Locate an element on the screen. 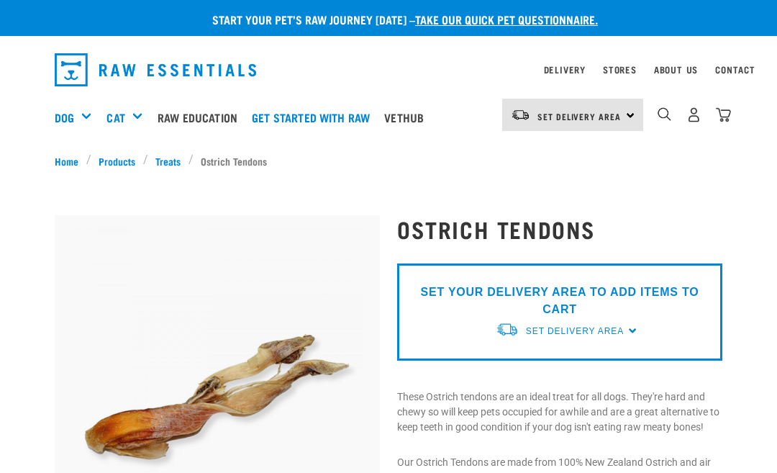  a: About Us is located at coordinates (676, 69).